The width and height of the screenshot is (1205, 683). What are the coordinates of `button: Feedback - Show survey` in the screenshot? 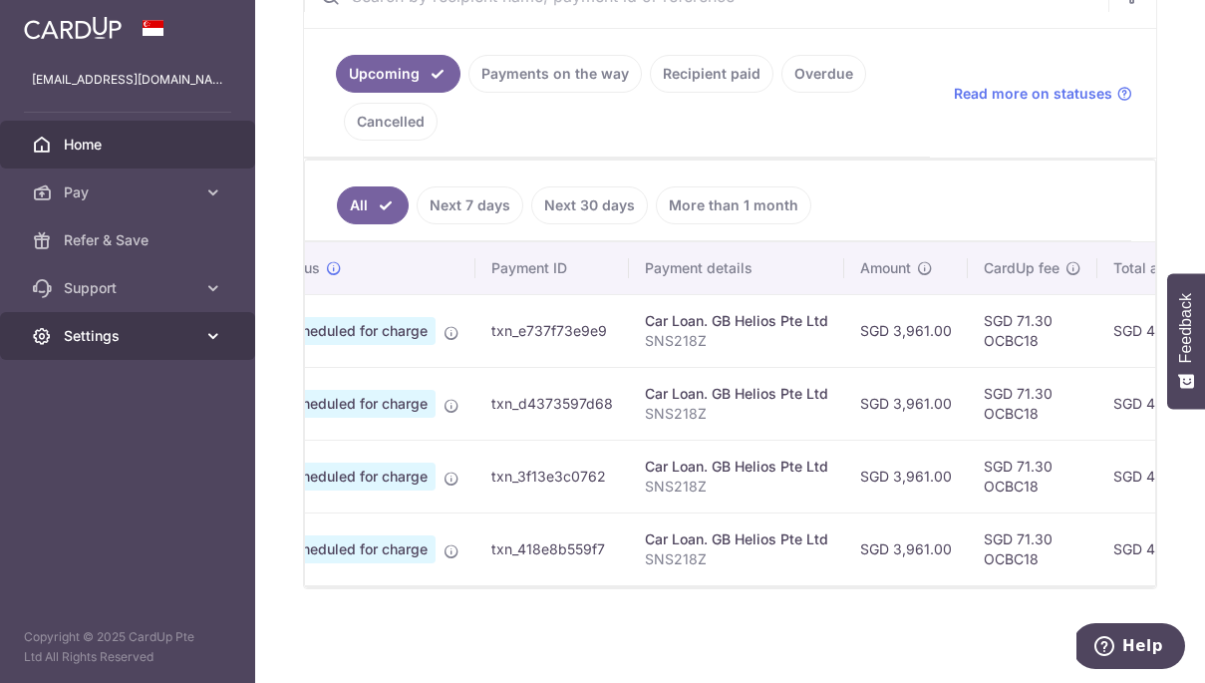 It's located at (1186, 341).